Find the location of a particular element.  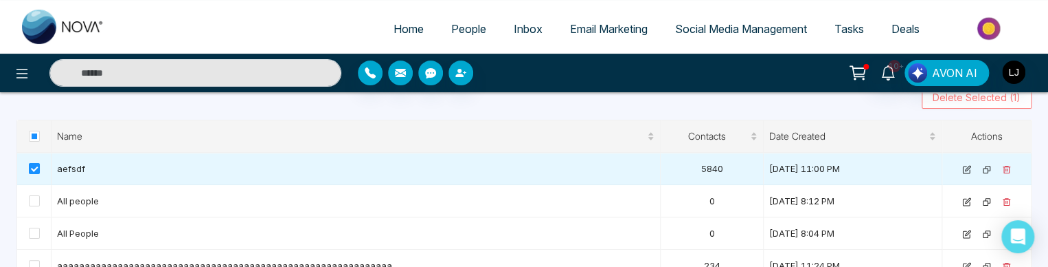

a: Email Marketing is located at coordinates (609, 29).